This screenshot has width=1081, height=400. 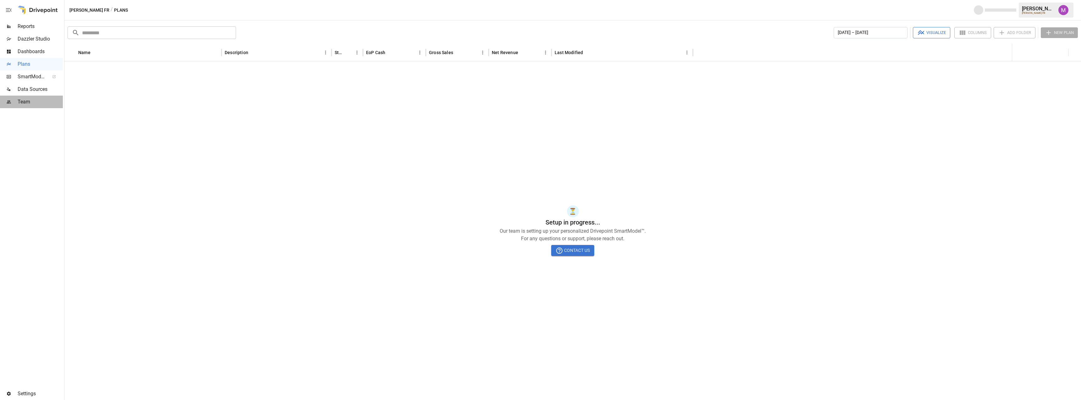 I want to click on span: SmartModel, so click(x=31, y=77).